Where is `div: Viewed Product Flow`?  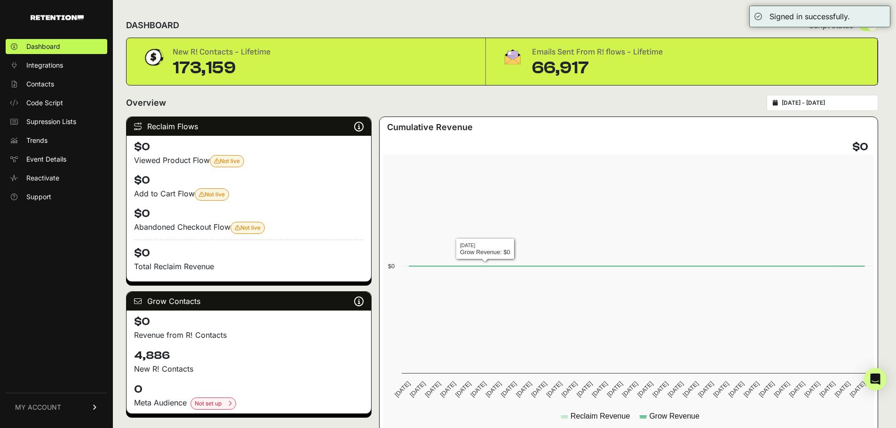
div: Viewed Product Flow is located at coordinates (249, 161).